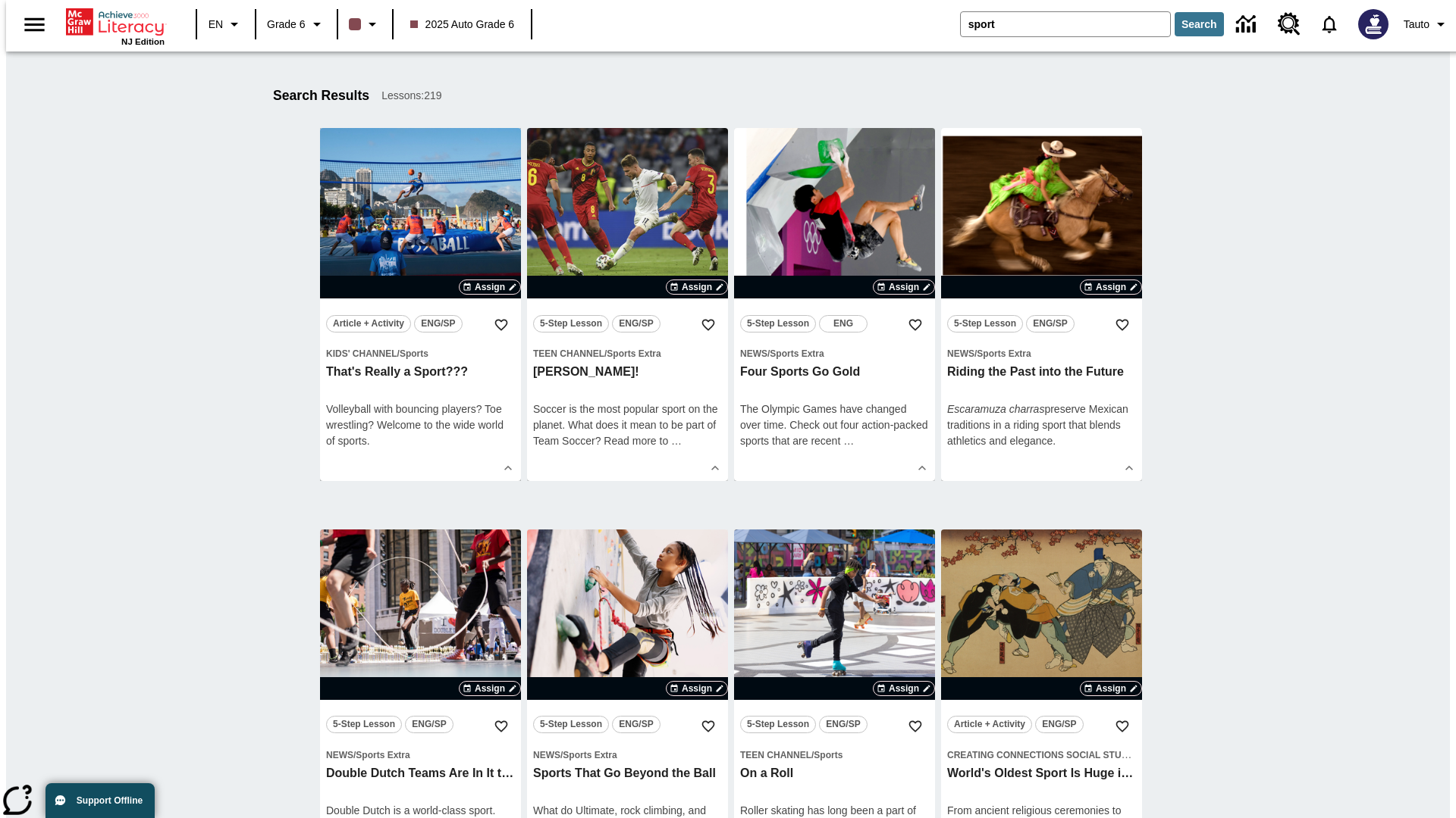 Image resolution: width=1456 pixels, height=818 pixels. I want to click on button: Class color is dark brown. Change class color, so click(365, 24).